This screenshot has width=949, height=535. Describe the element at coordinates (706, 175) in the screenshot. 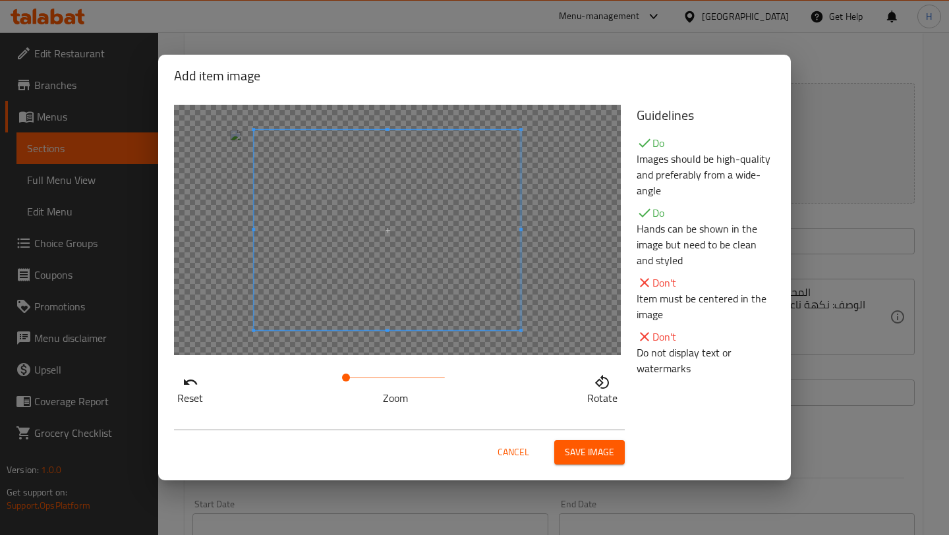

I see `p: Images should be high-quality and preferably from a wide-angle` at that location.